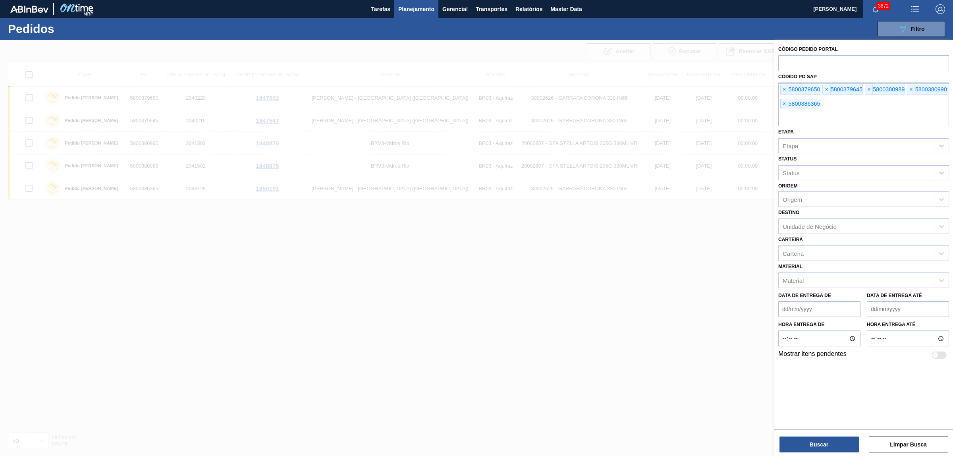 The height and width of the screenshot is (456, 953). What do you see at coordinates (941, 9) in the screenshot?
I see `img: Logout` at bounding box center [941, 9].